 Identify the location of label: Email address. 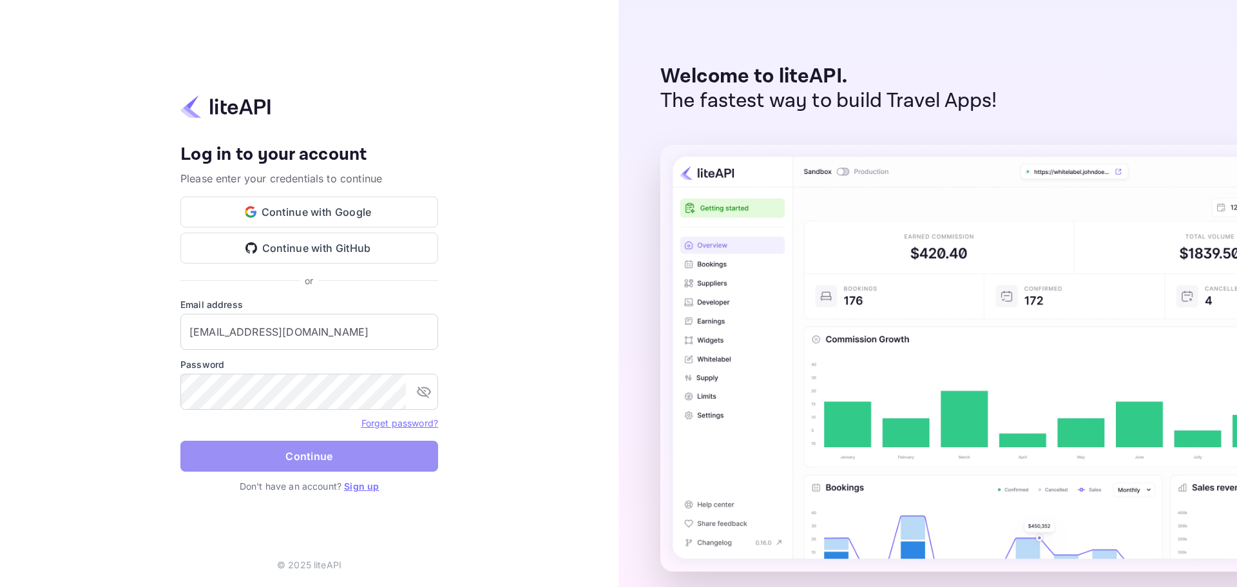
(309, 304).